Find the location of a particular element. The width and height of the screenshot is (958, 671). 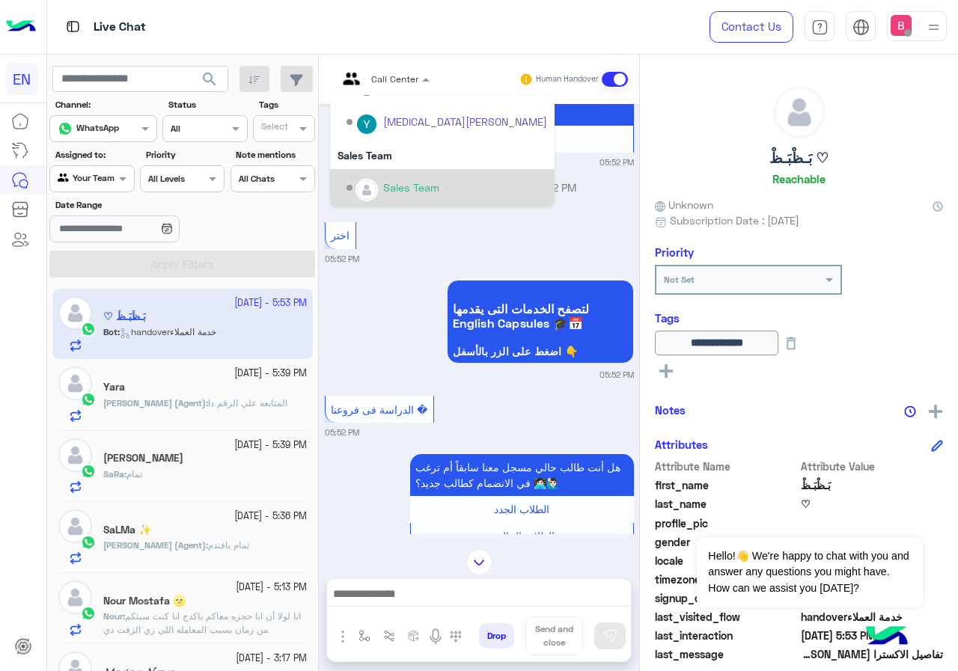

small: Human Handover is located at coordinates (567, 79).